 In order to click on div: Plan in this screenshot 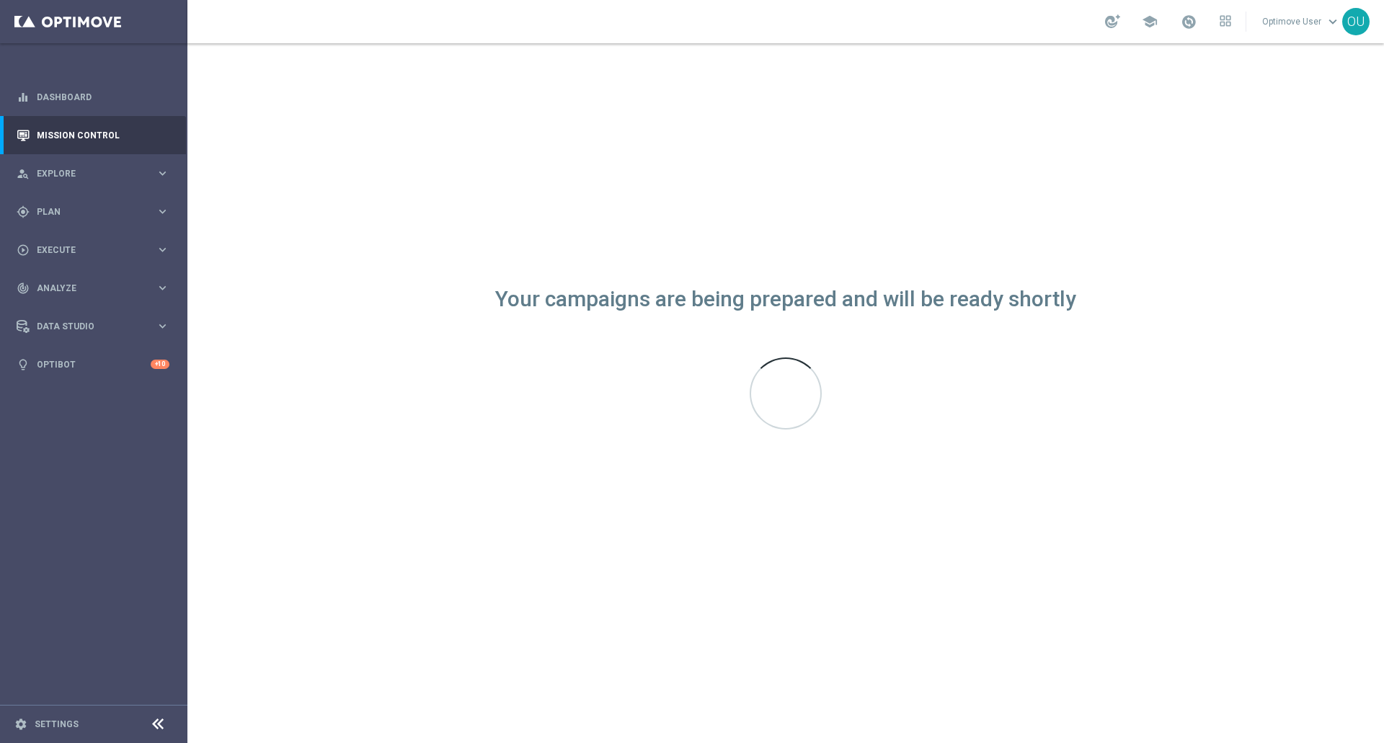, I will do `click(86, 212)`.